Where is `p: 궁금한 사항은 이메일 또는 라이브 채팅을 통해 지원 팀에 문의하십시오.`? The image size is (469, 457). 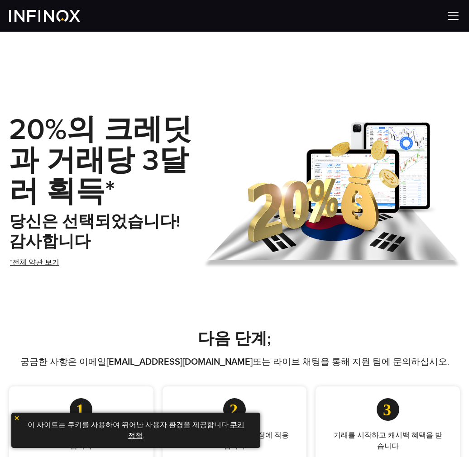 p: 궁금한 사항은 이메일 또는 라이브 채팅을 통해 지원 팀에 문의하십시오. is located at coordinates (234, 362).